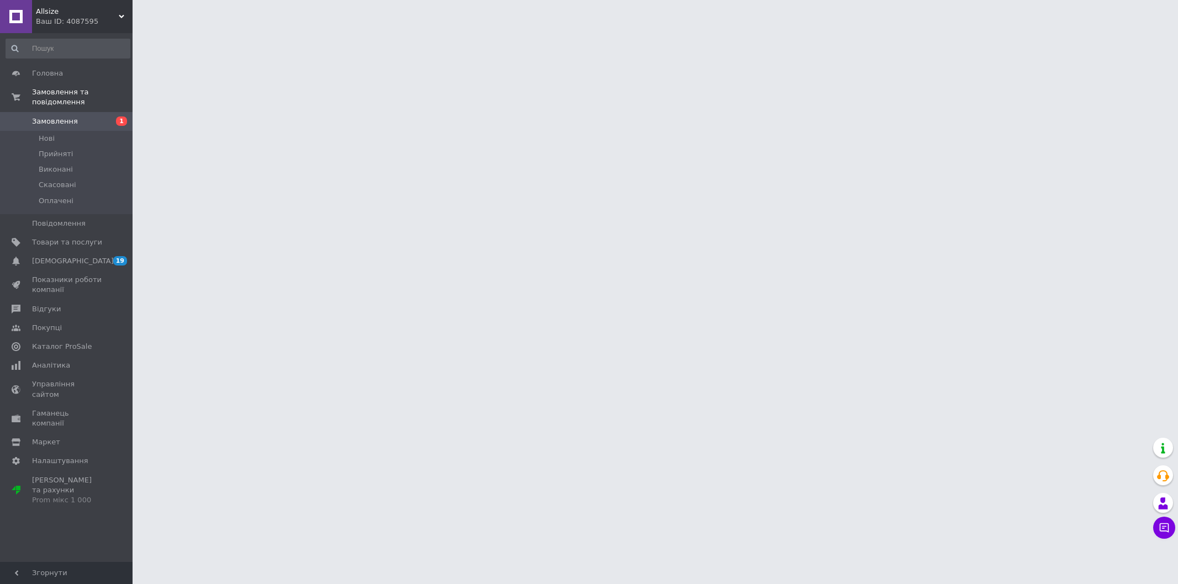 The image size is (1178, 584). I want to click on span: Маркет, so click(46, 443).